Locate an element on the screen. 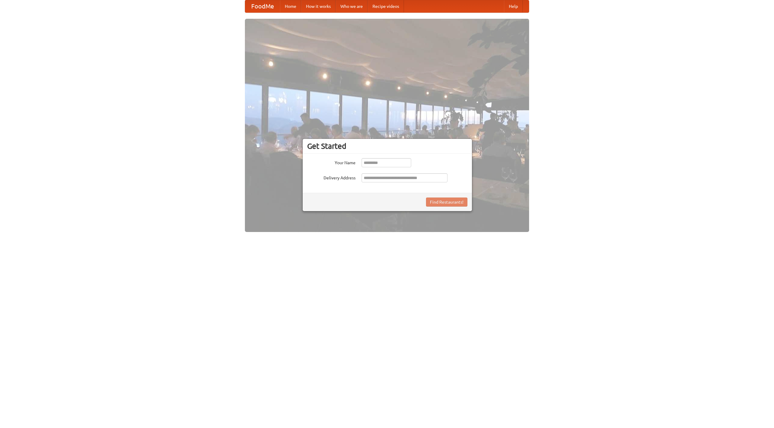  a: FoodMe is located at coordinates (262, 6).